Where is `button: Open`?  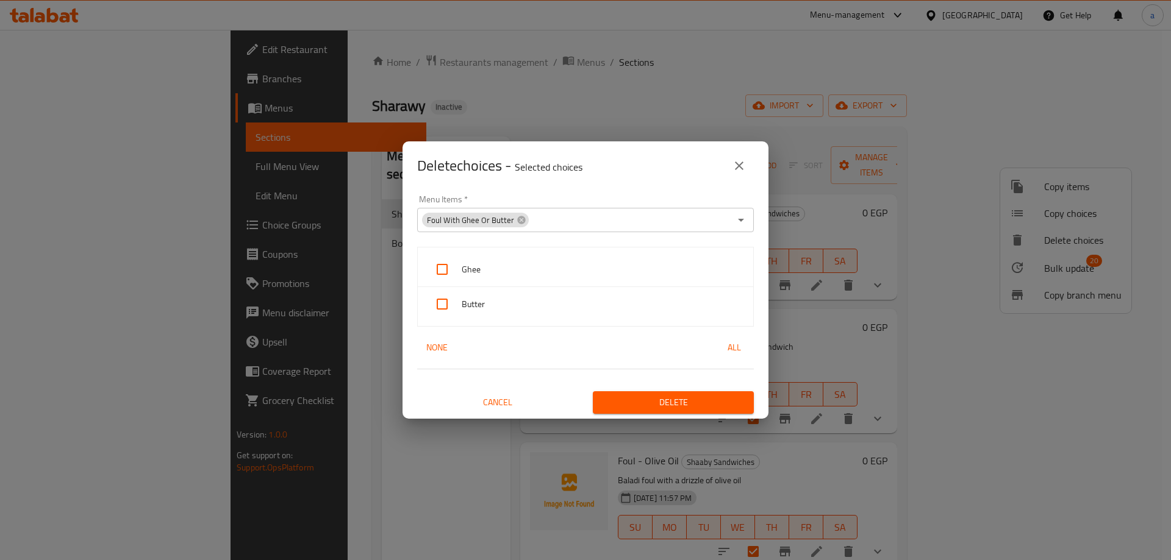 button: Open is located at coordinates (741, 220).